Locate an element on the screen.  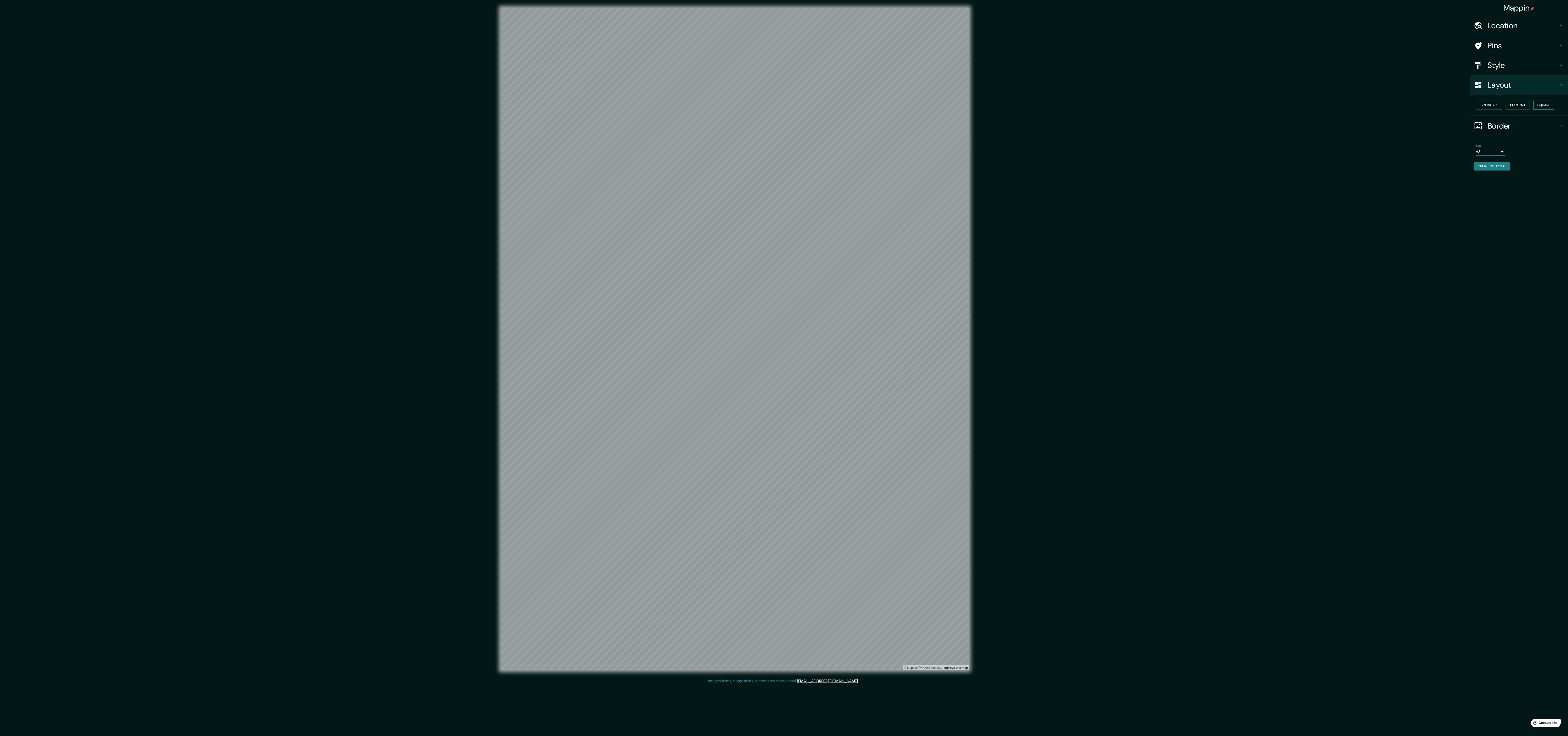
a: Mapbox is located at coordinates (911, 668).